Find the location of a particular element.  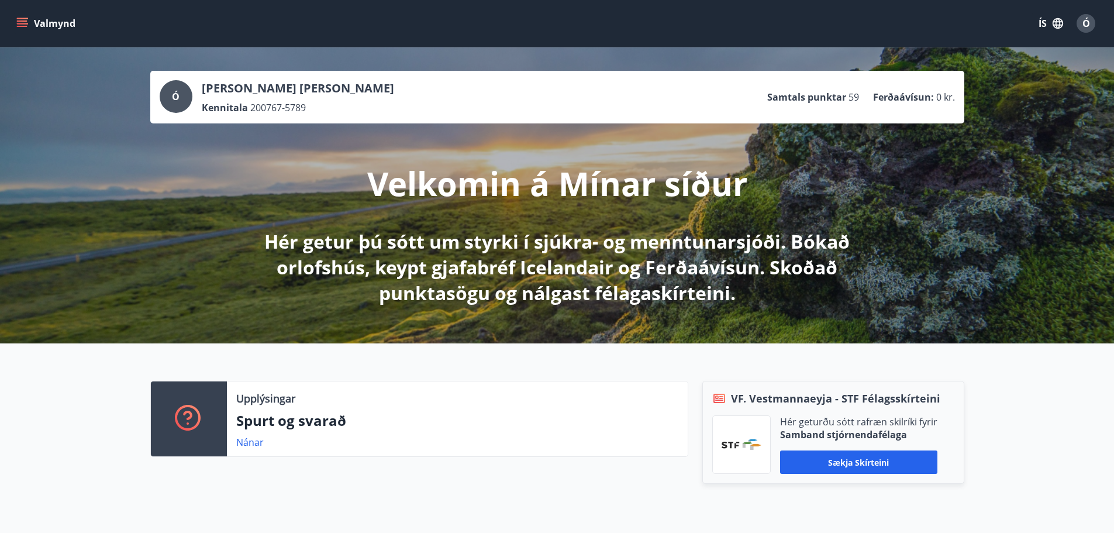

p: Ferðaávísun : is located at coordinates (904, 97).